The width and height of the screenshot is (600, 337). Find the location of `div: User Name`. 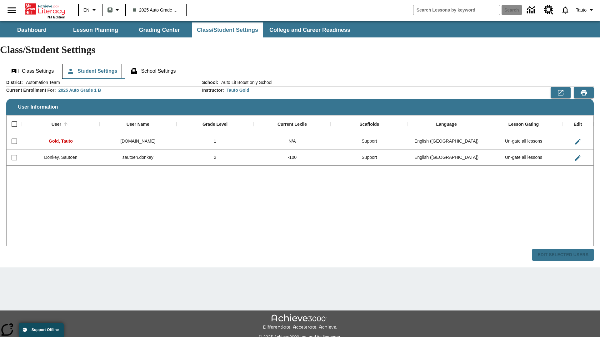

div: User Name is located at coordinates (138, 125).